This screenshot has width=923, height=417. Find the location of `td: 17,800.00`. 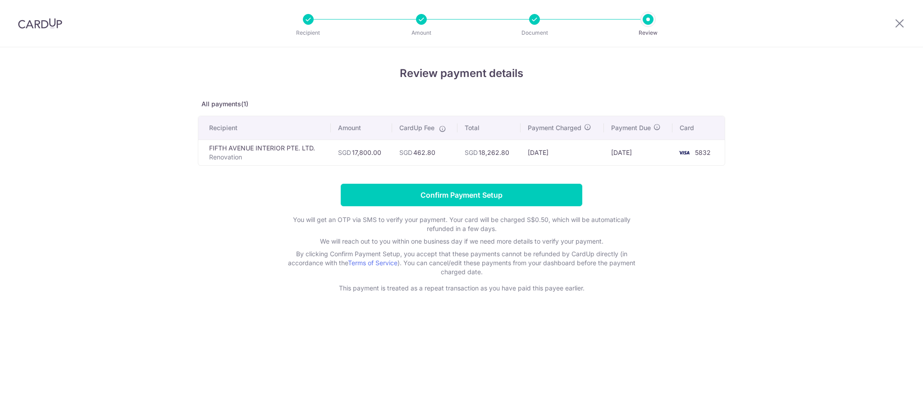

td: 17,800.00 is located at coordinates (362, 152).